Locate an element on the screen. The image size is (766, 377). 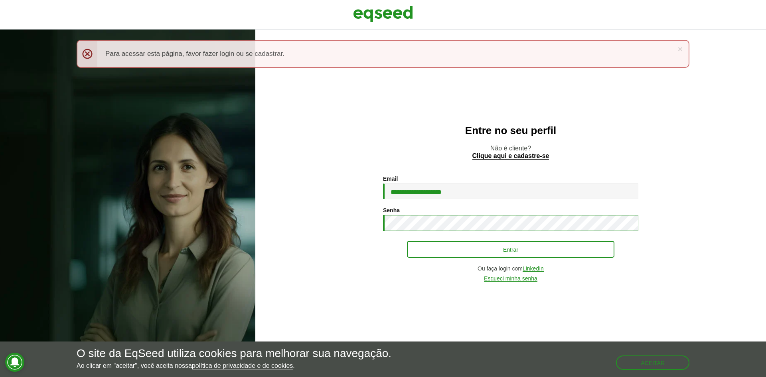
p: Ao clicar em "aceitar", você aceita nossa . is located at coordinates (234, 365).